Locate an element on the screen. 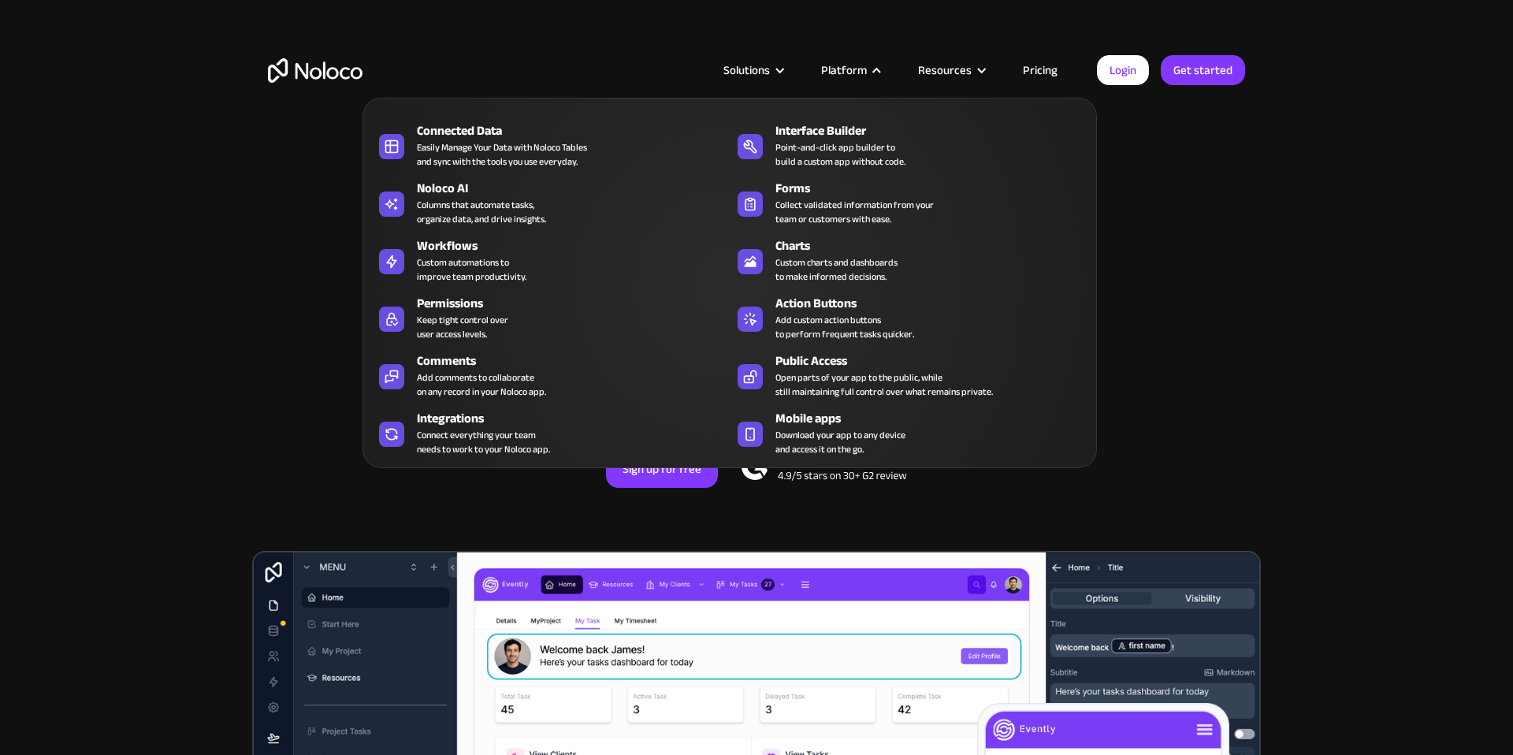 This screenshot has width=1513, height=755. div: Open parts of your app to the public, while still maintaining full control over what remains priv... is located at coordinates (884, 384).